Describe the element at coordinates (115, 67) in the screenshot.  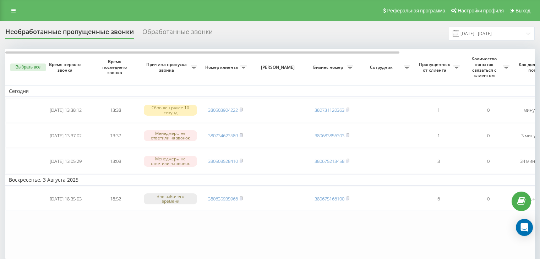
I see `span: Время последнего звонка` at that location.